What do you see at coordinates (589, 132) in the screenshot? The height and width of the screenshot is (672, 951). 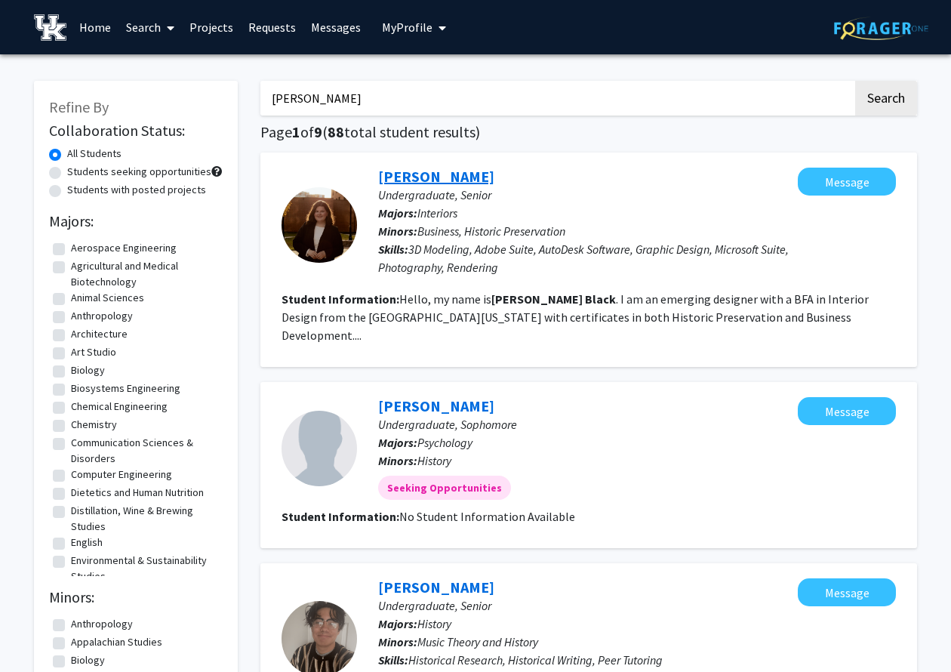 I see `h1: Page of ( total student results)` at bounding box center [589, 132].